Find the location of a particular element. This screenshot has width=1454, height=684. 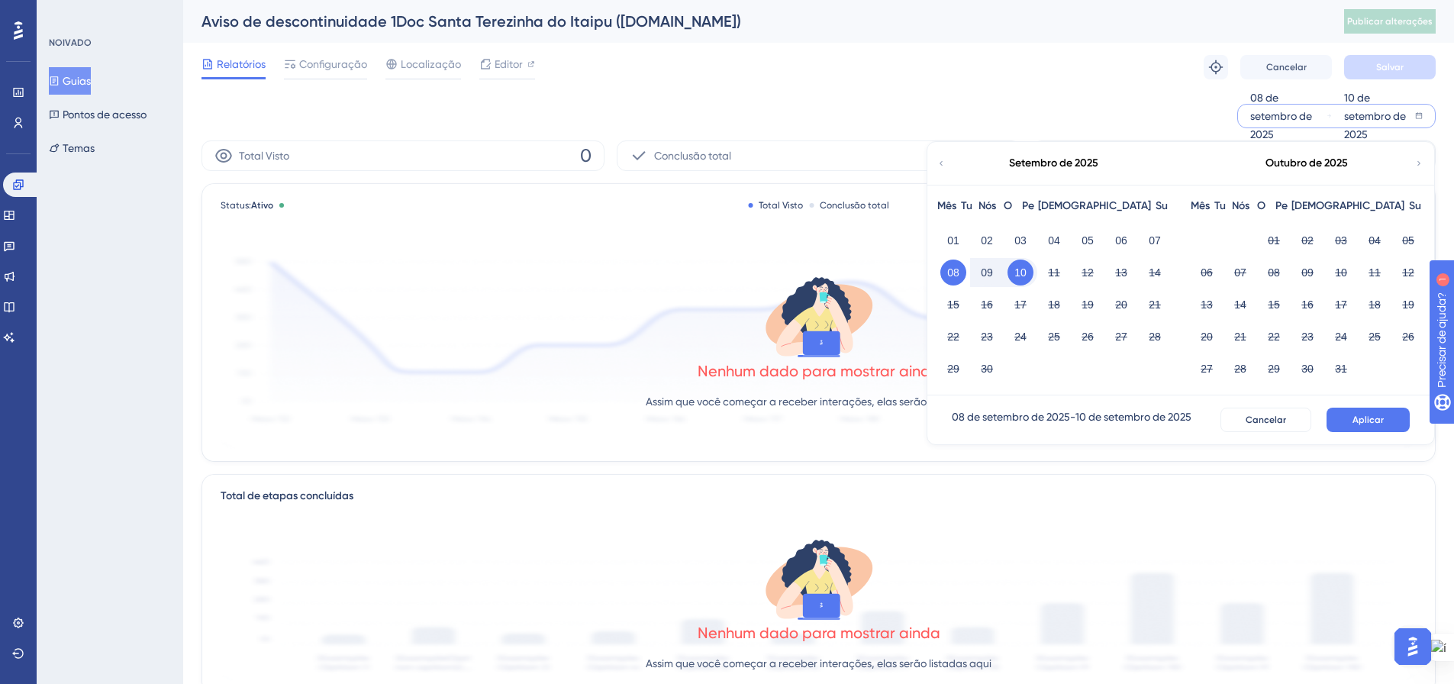

font: 28 is located at coordinates (1155, 337).